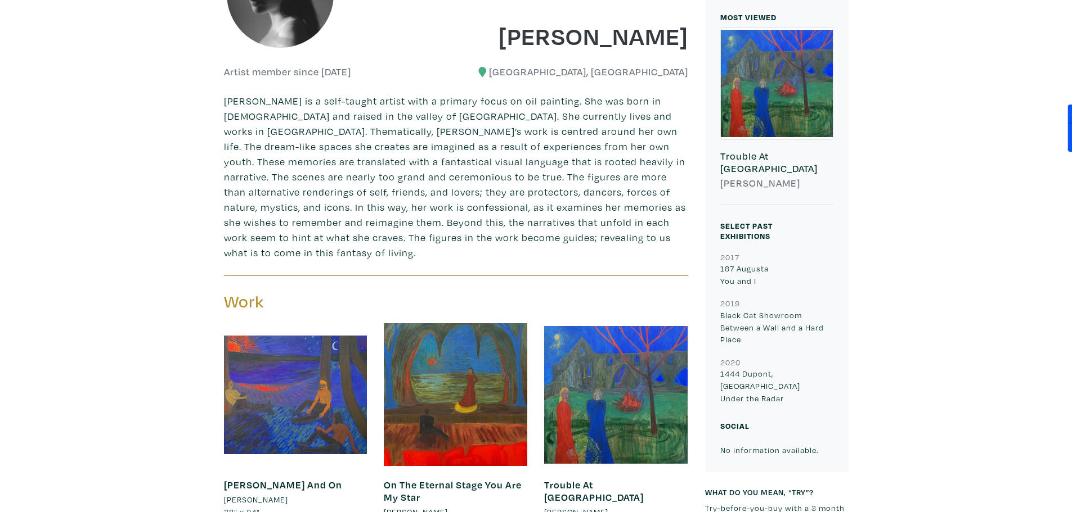  What do you see at coordinates (452, 491) in the screenshot?
I see `a: On The Eternal Stage You Are My Star` at bounding box center [452, 491].